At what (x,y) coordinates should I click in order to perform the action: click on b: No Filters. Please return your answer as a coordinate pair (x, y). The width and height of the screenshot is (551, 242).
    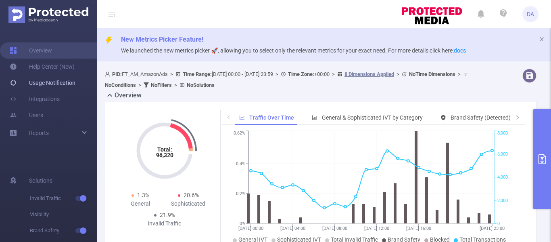
    Looking at the image, I should click on (161, 85).